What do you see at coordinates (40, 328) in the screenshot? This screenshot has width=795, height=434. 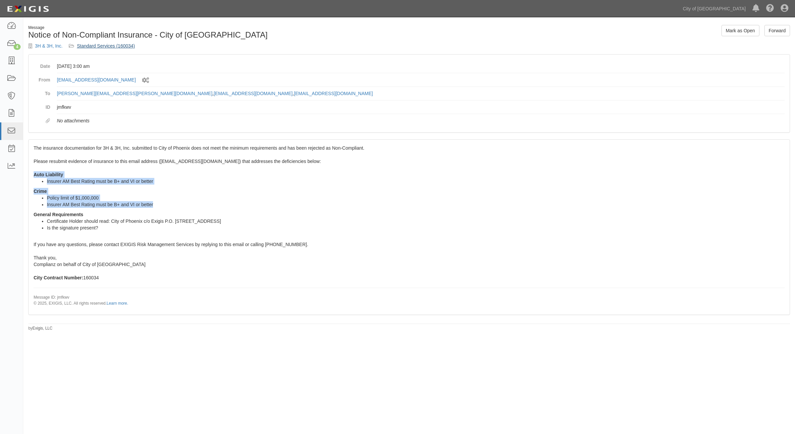 I see `small: by` at bounding box center [40, 328].